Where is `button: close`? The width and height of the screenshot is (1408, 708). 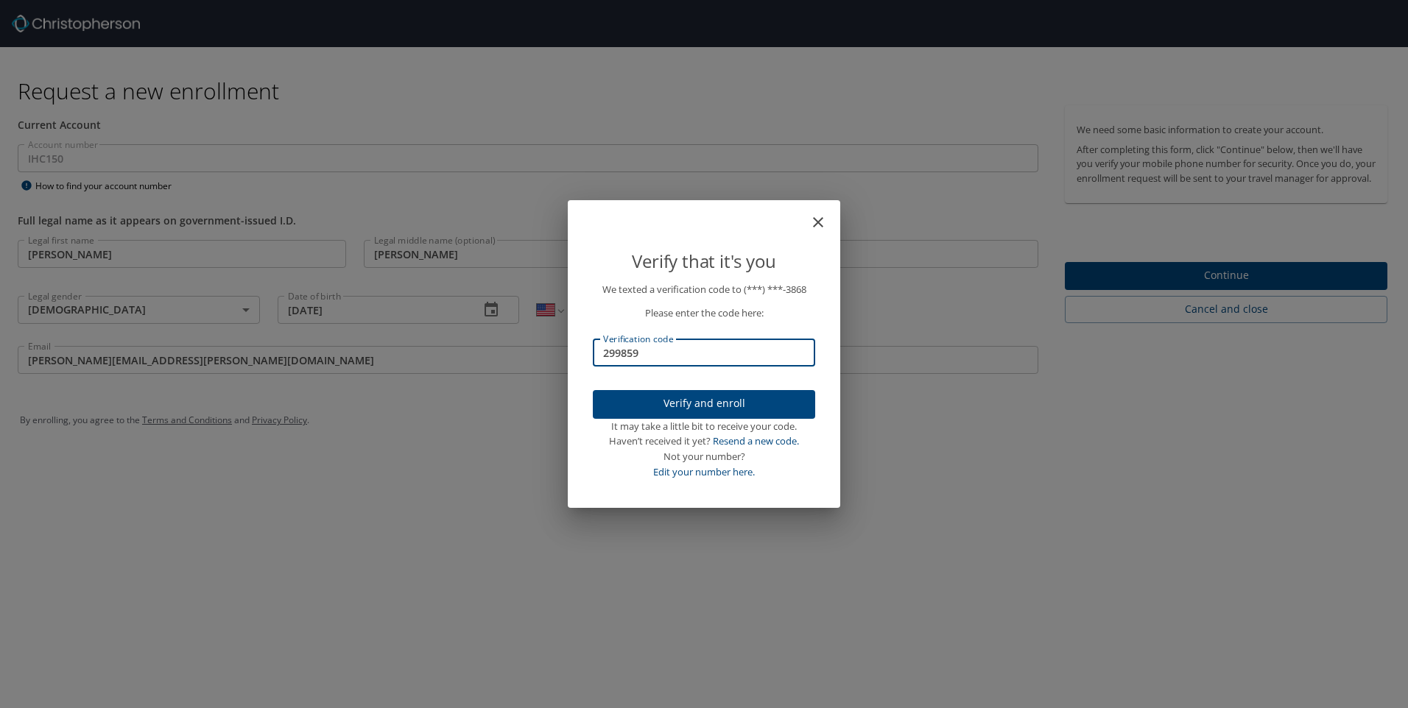 button: close is located at coordinates (825, 215).